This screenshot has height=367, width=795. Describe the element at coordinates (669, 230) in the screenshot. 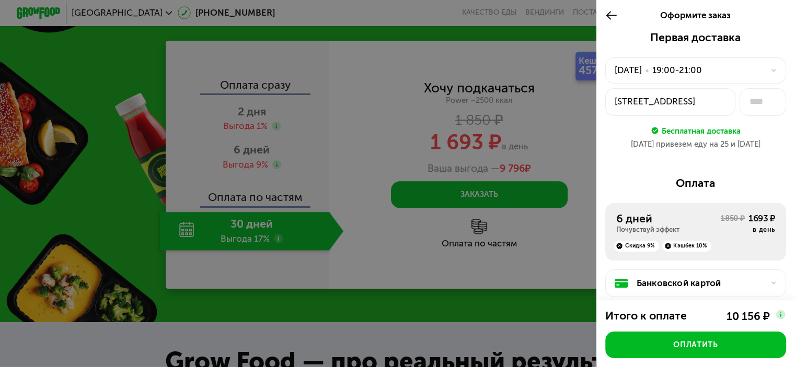

I see `div: Почувствуй эффект` at that location.